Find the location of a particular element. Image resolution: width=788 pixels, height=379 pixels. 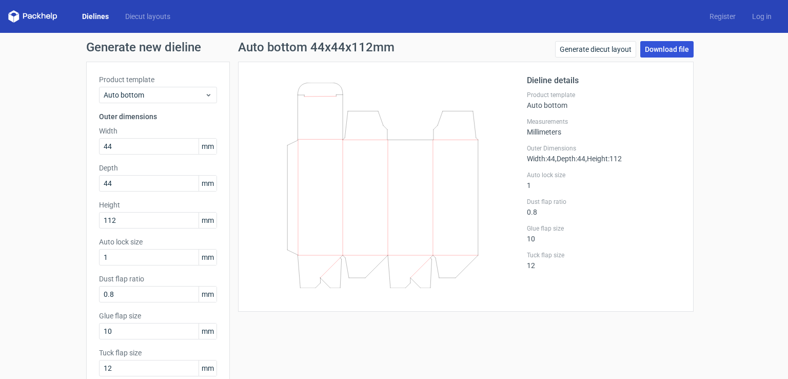

a: Register is located at coordinates (723, 16).